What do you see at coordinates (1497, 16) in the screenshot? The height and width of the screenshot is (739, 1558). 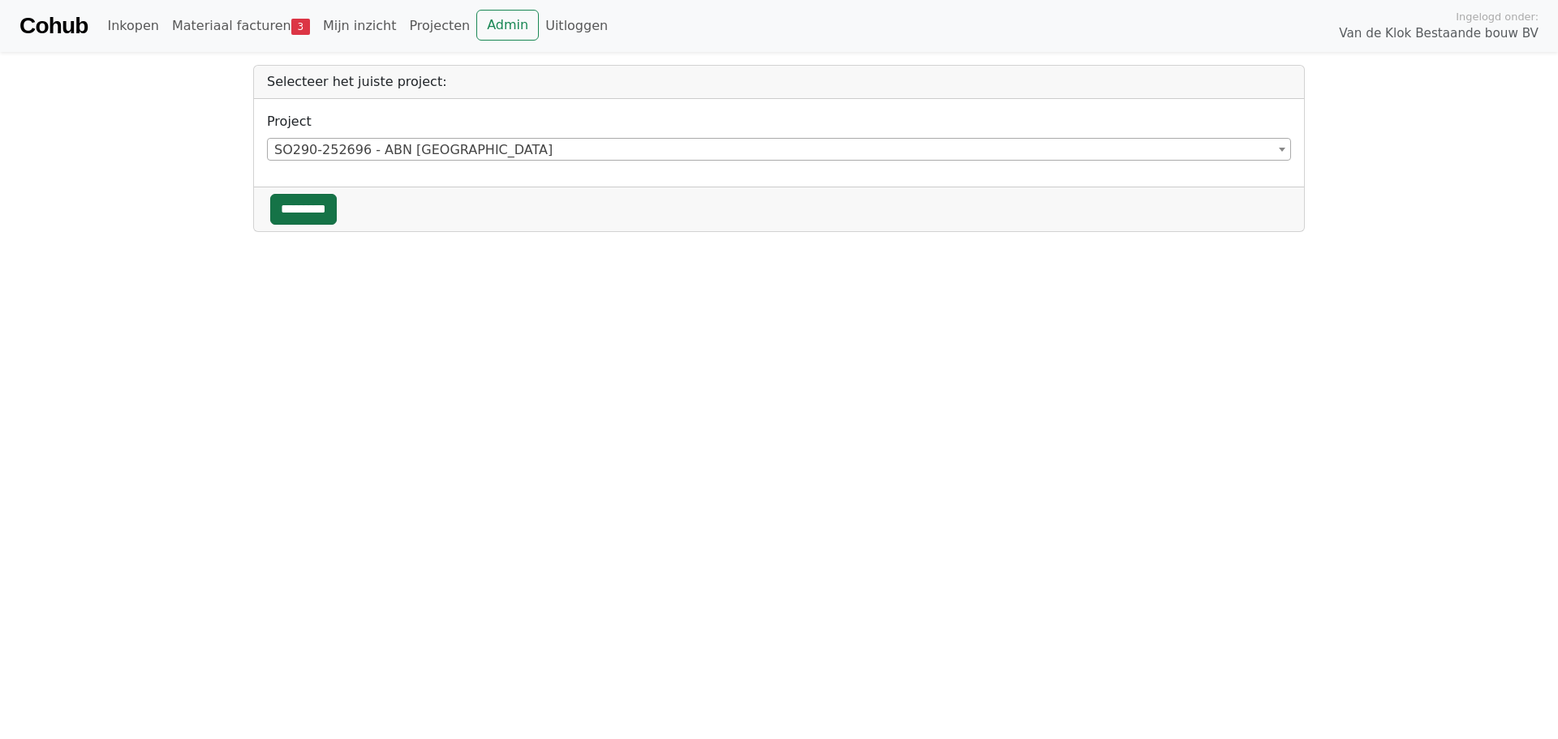 I see `span: Ingelogd onder:` at bounding box center [1497, 16].